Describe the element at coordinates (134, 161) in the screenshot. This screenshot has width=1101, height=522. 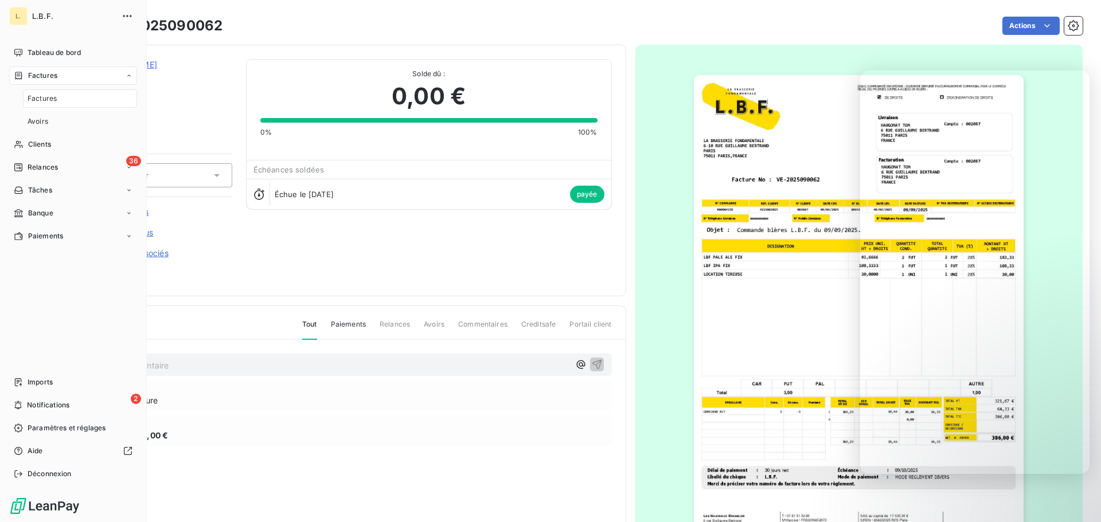
I see `span: 36` at that location.